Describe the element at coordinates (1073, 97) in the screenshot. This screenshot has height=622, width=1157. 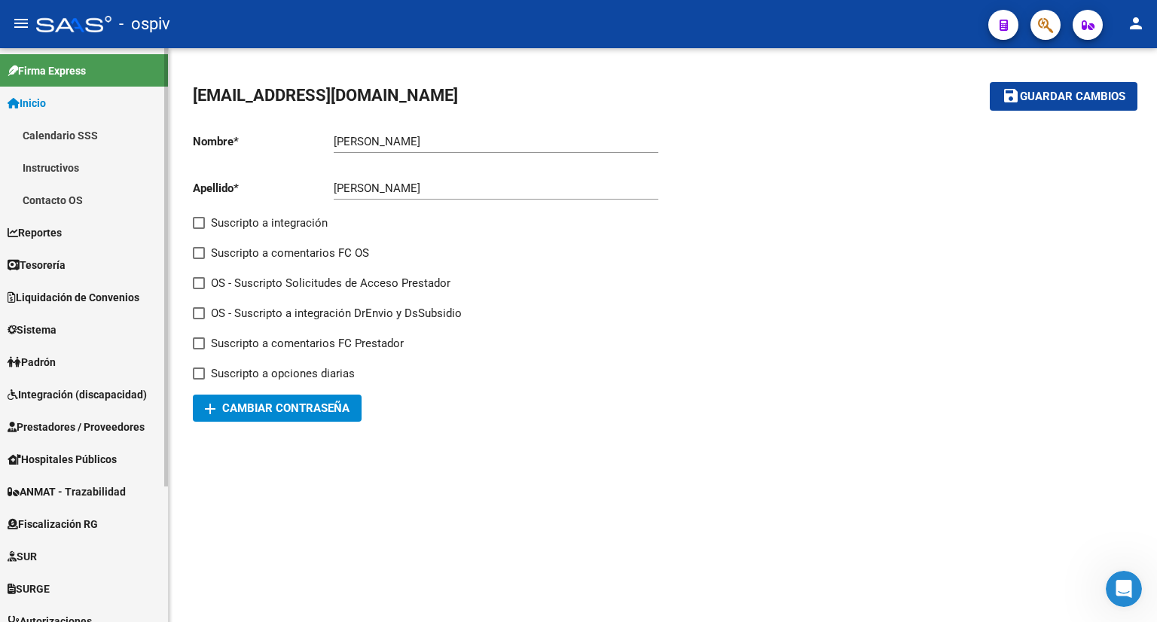
I see `span: Guardar cambios` at that location.